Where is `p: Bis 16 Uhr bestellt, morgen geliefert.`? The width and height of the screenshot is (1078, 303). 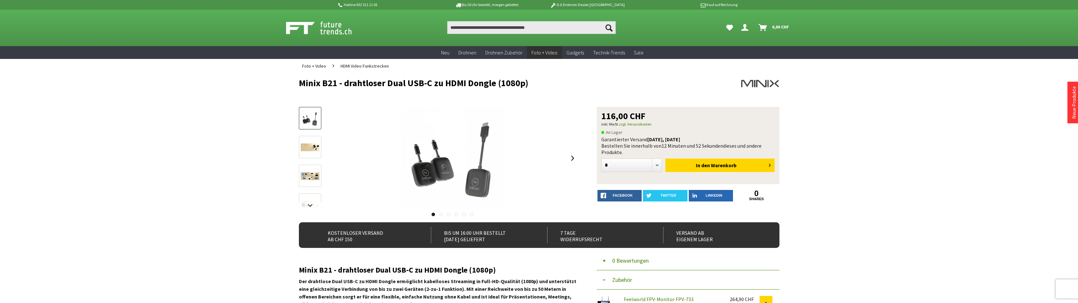
p: Bis 16 Uhr bestellt, morgen geliefert. is located at coordinates (487, 5).